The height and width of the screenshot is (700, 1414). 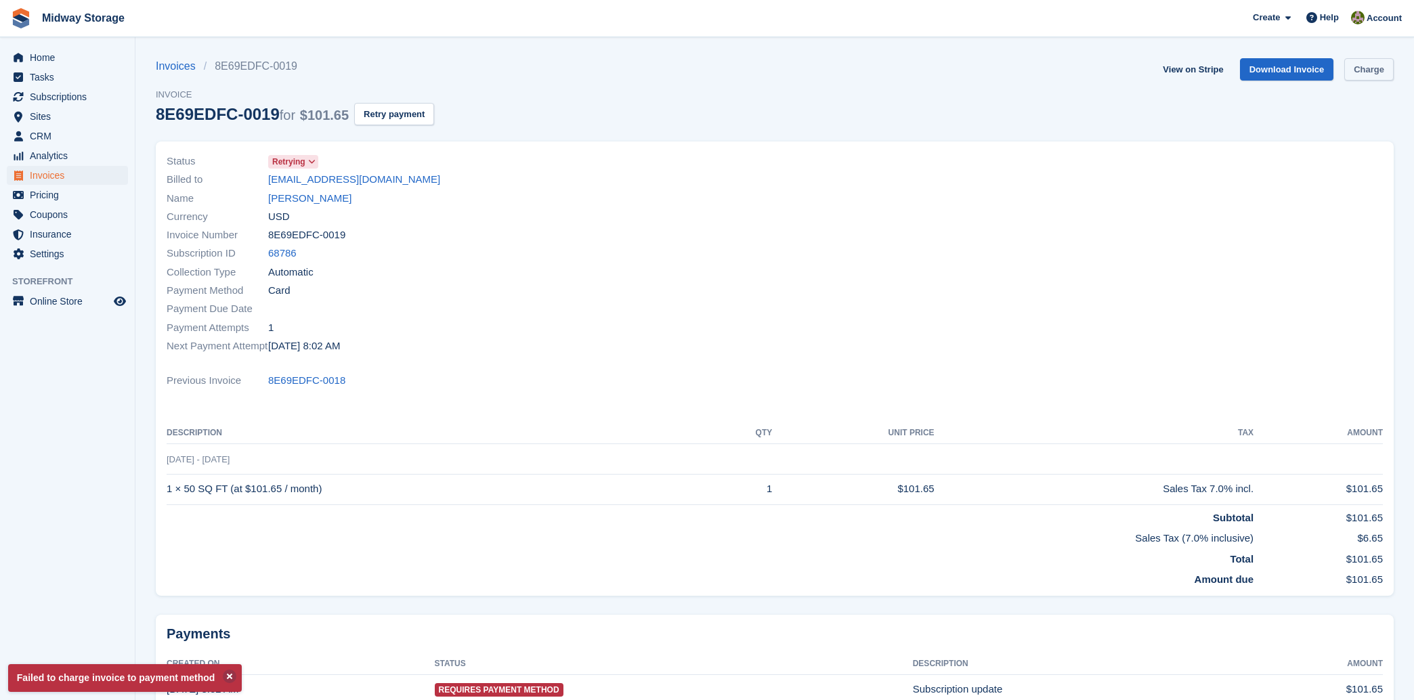 I want to click on button: Retry payment, so click(x=394, y=114).